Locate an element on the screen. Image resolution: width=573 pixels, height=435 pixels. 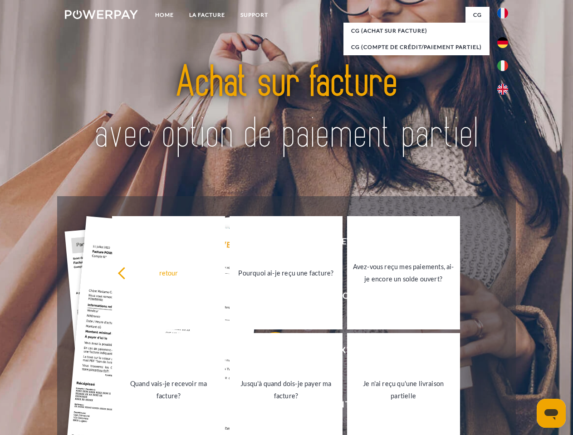
div: Jusqu'à quand dois-je payer ma facture? is located at coordinates (286, 390).